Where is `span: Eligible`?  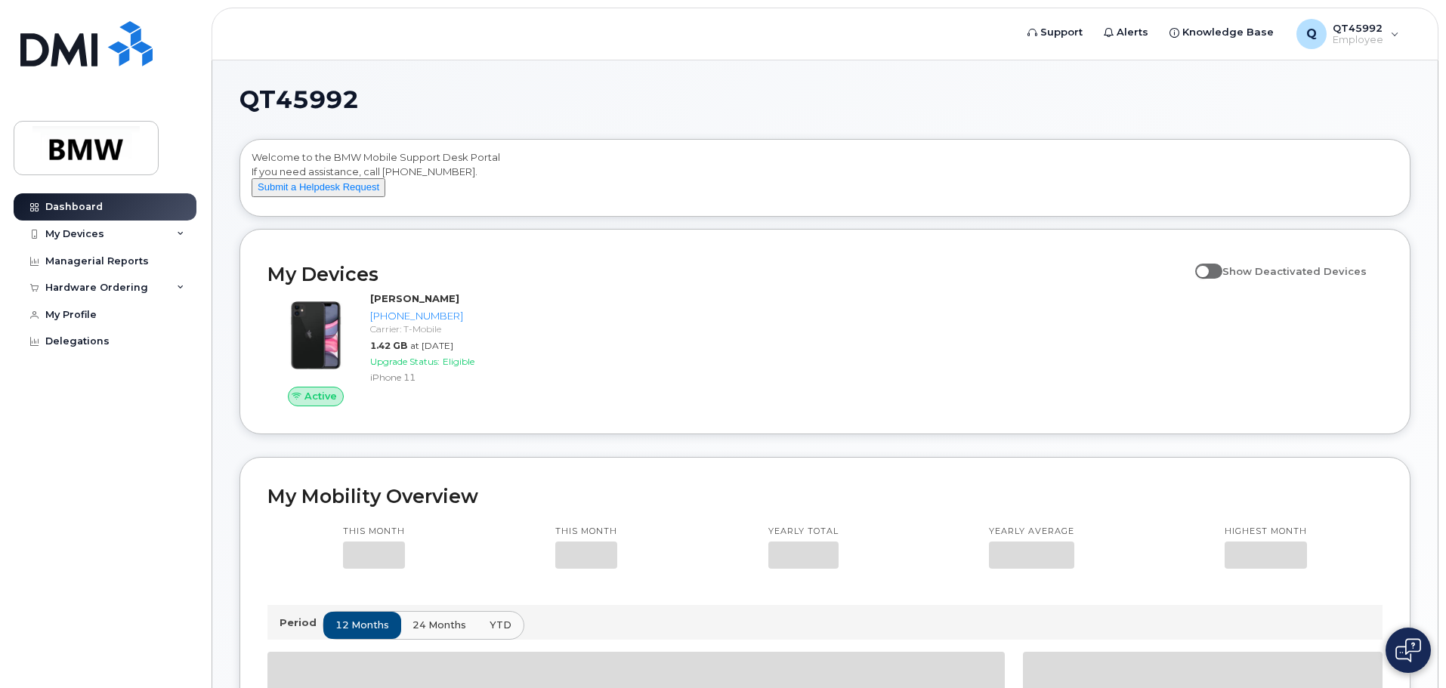
span: Eligible is located at coordinates (459, 361).